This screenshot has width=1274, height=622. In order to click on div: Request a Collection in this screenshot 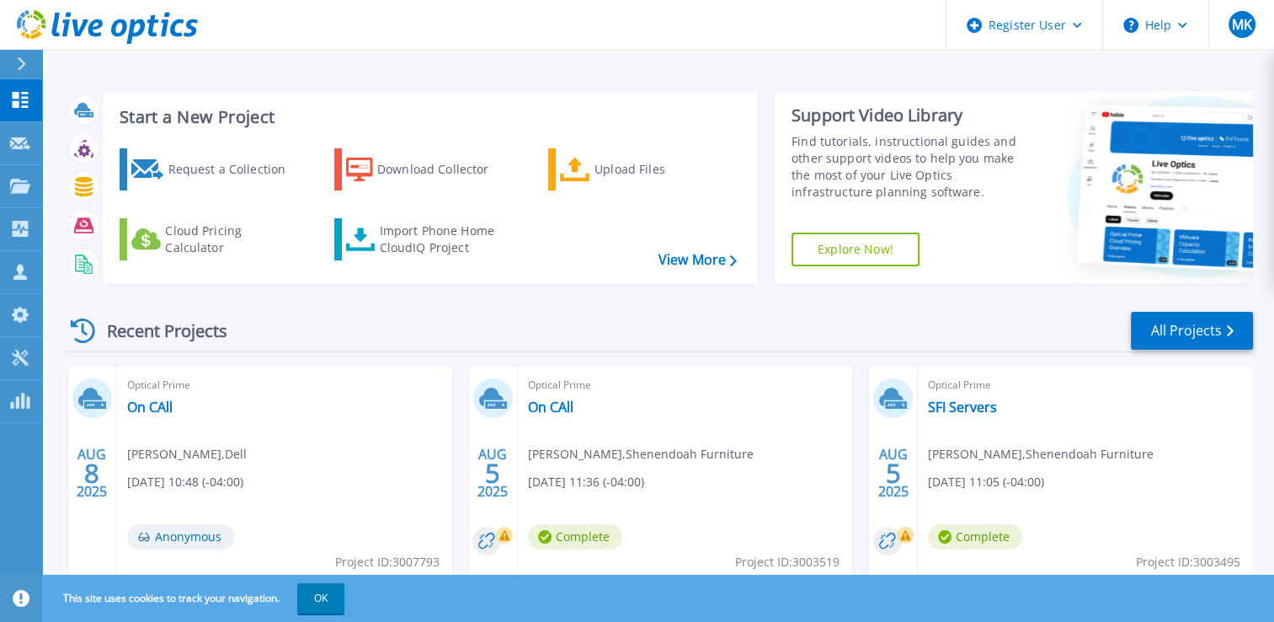, I will do `click(235, 169)`.